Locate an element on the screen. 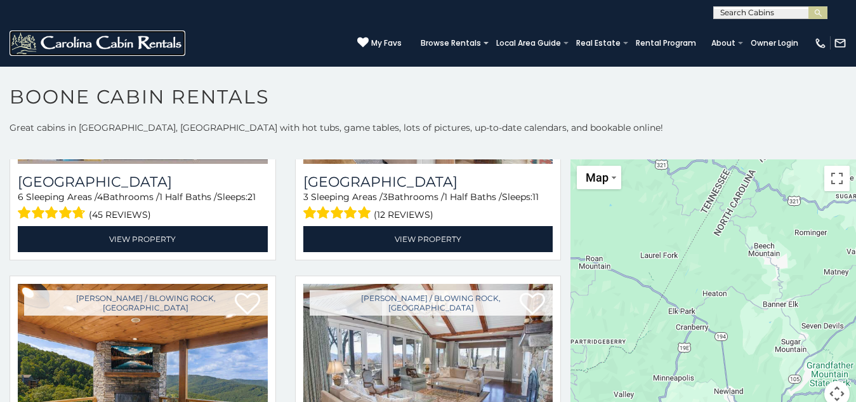 This screenshot has width=856, height=402. a: Rental Program is located at coordinates (666, 43).